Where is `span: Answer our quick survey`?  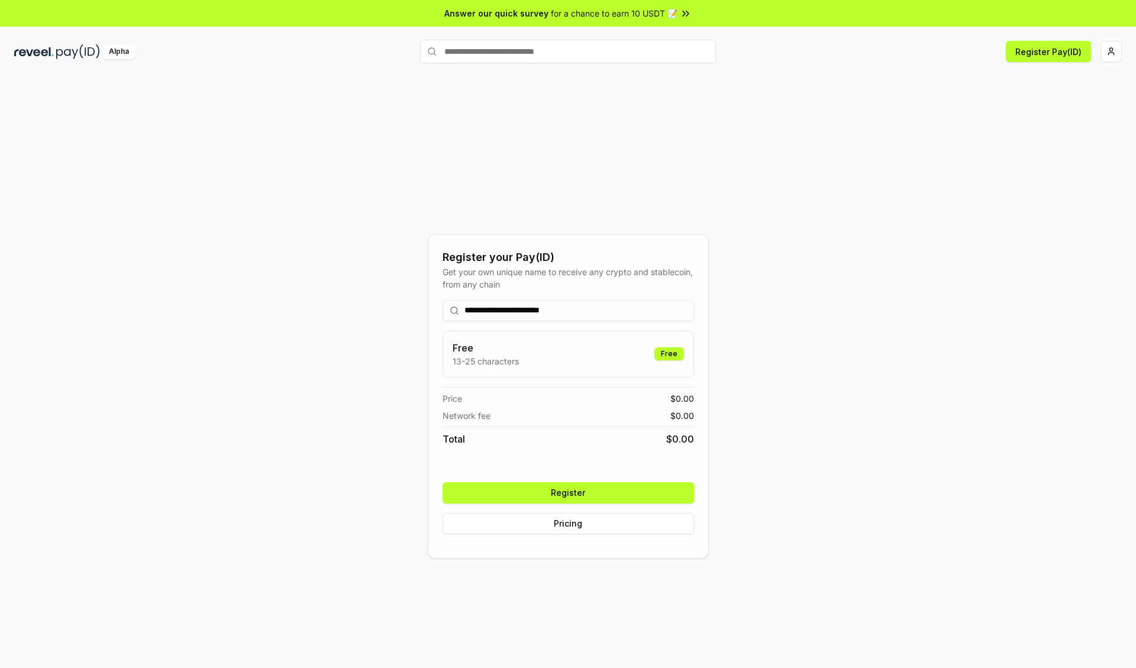 span: Answer our quick survey is located at coordinates (497, 13).